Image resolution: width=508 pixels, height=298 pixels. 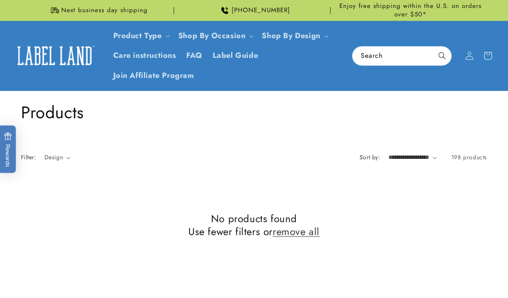 What do you see at coordinates (296, 232) in the screenshot?
I see `a: remove all` at bounding box center [296, 232].